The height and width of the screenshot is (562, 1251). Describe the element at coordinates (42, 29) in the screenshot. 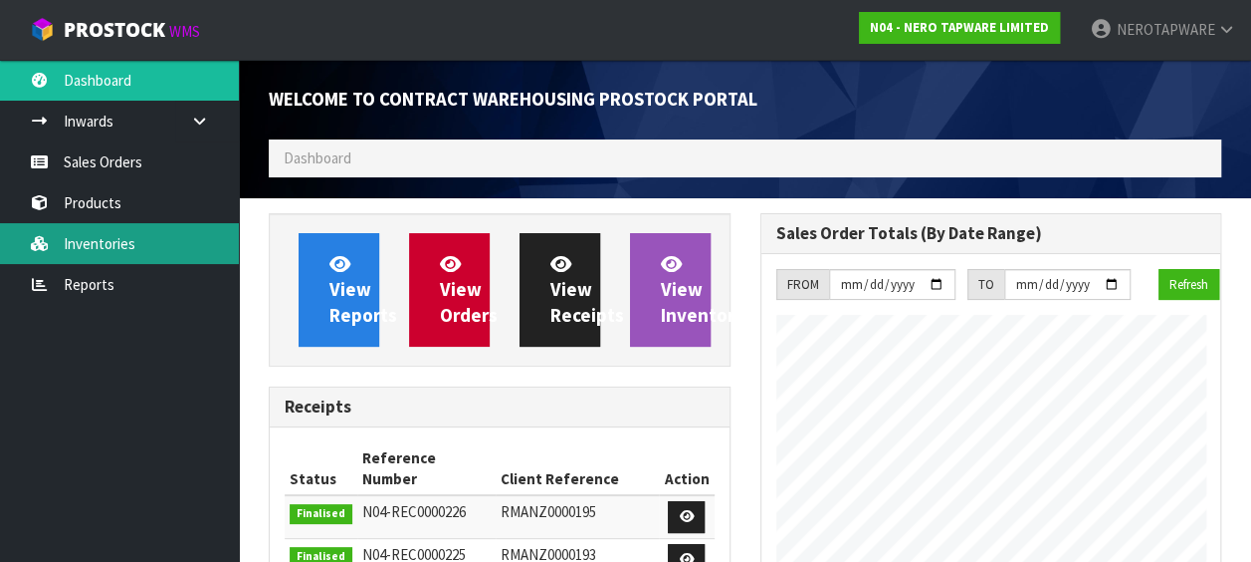

I see `img: cube-alt.png` at that location.